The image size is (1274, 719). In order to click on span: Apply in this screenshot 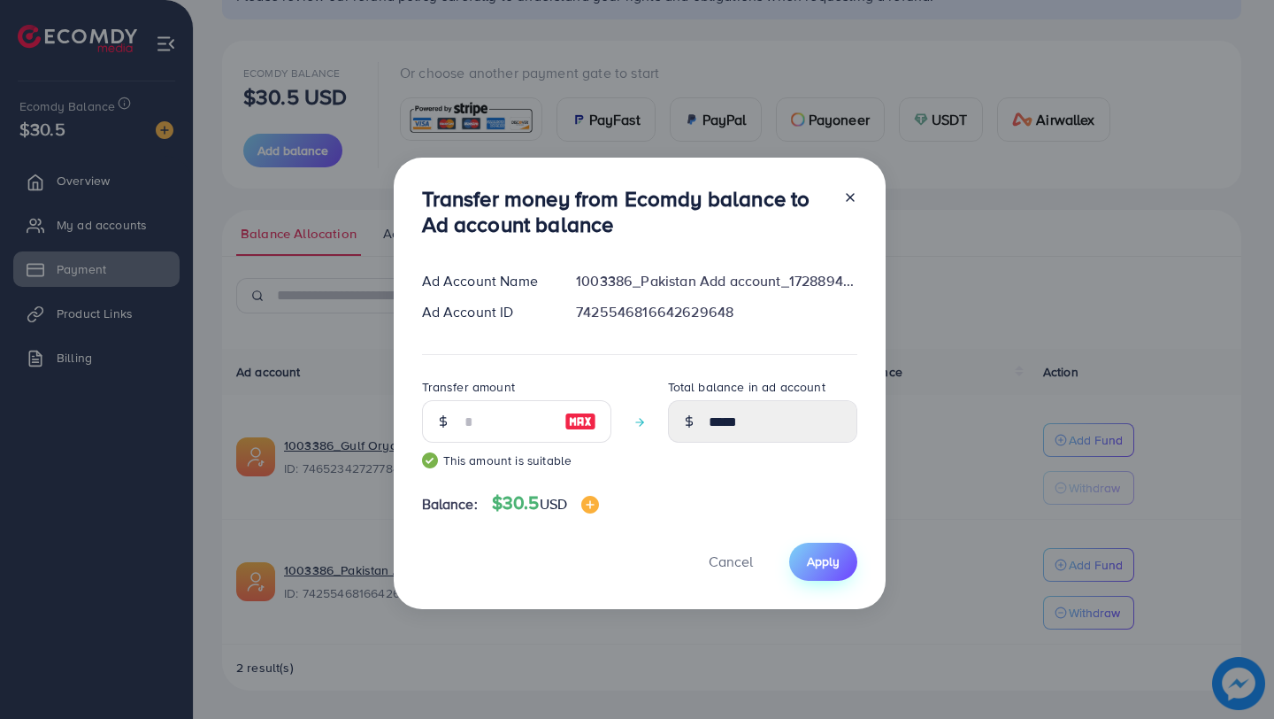, I will do `click(823, 561)`.